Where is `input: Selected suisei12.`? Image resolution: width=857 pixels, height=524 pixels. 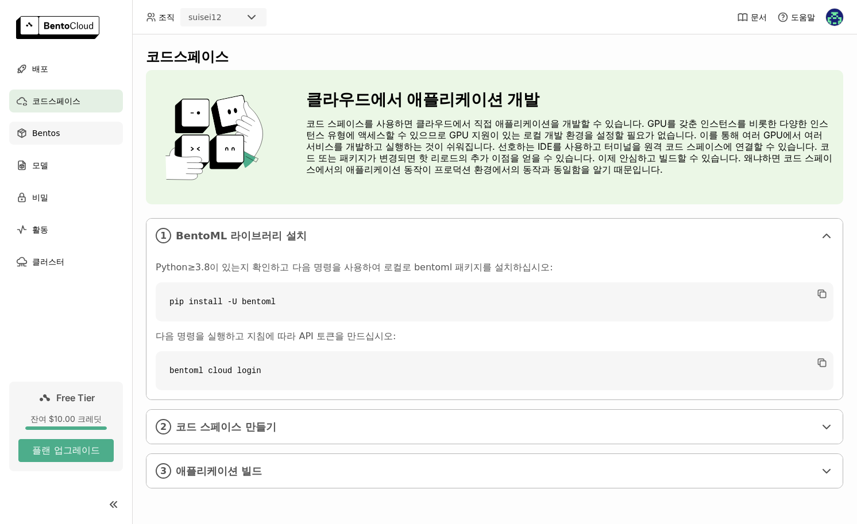
input: Selected suisei12. is located at coordinates (223, 18).